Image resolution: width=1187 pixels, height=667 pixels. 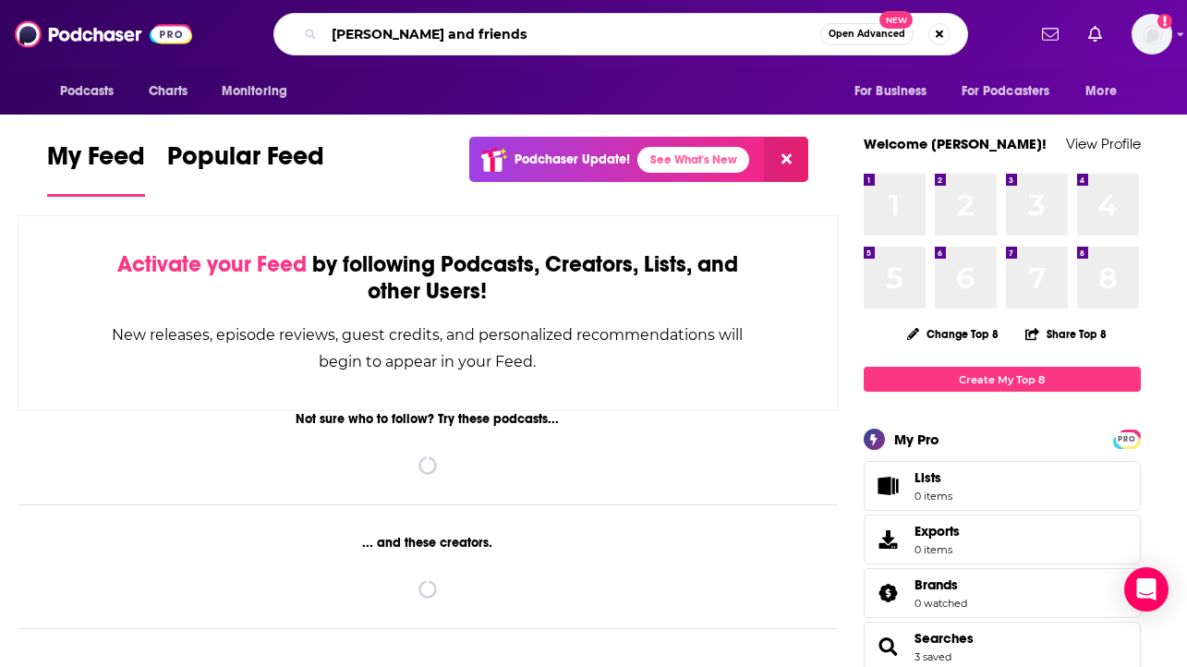 What do you see at coordinates (428, 278) in the screenshot?
I see `div: by following Podcasts, Creators, Lists, and other Users!` at bounding box center [428, 278].